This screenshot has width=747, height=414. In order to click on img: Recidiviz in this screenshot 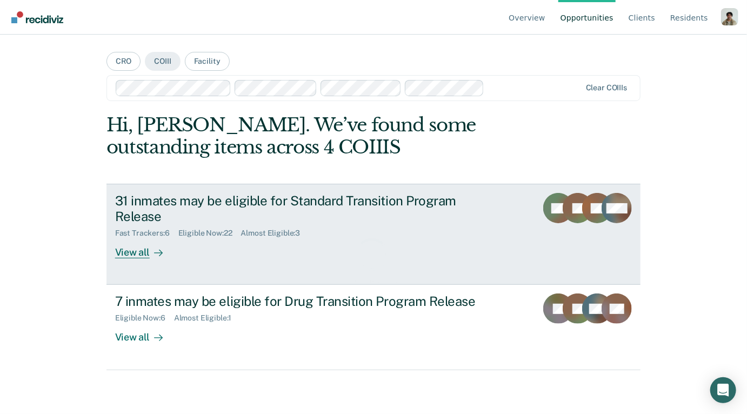, I will do `click(37, 17)`.